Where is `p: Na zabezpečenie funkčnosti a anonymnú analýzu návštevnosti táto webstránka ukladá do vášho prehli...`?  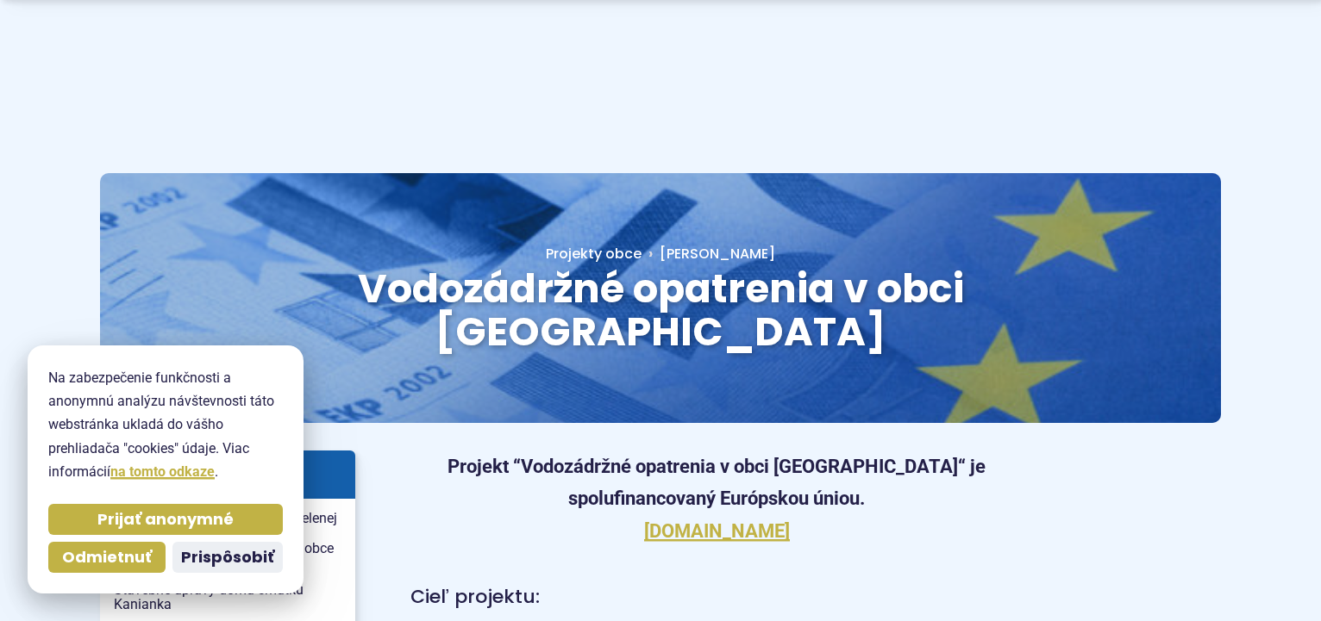 p: Na zabezpečenie funkčnosti a anonymnú analýzu návštevnosti táto webstránka ukladá do vášho prehli... is located at coordinates (166, 425).